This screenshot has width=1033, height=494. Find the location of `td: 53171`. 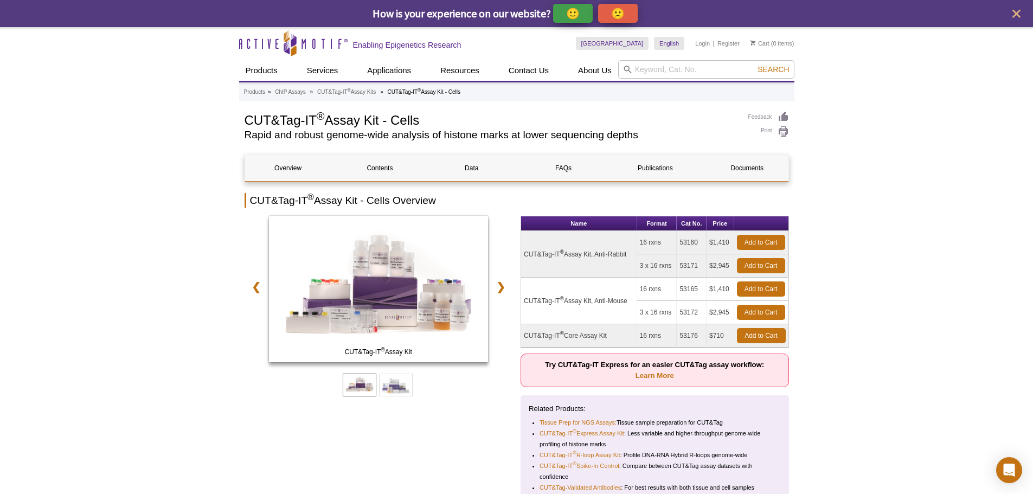

td: 53171 is located at coordinates (691, 266).